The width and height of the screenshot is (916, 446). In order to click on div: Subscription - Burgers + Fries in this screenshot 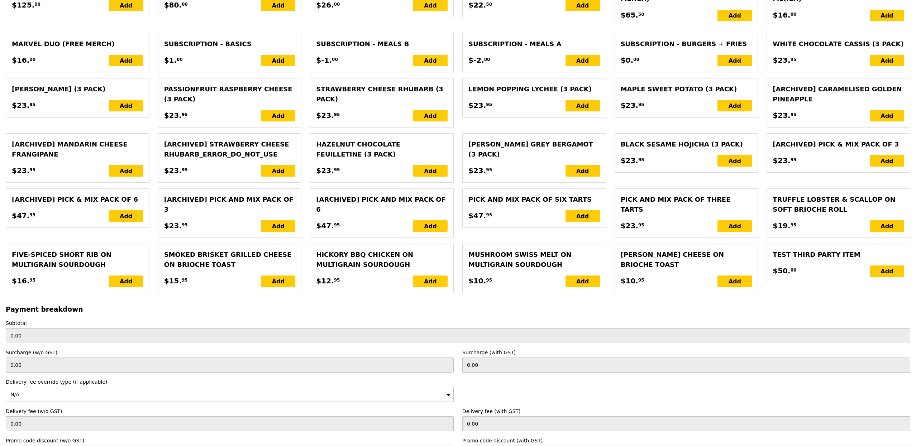, I will do `click(686, 44)`.